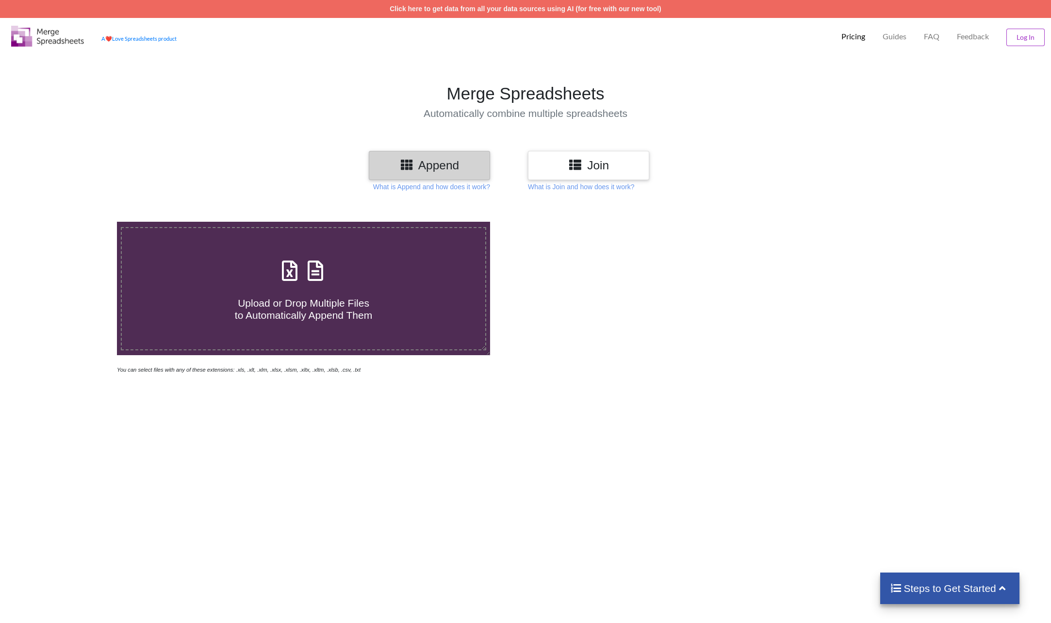  I want to click on a: AheartLove Spreadsheets product, so click(139, 38).